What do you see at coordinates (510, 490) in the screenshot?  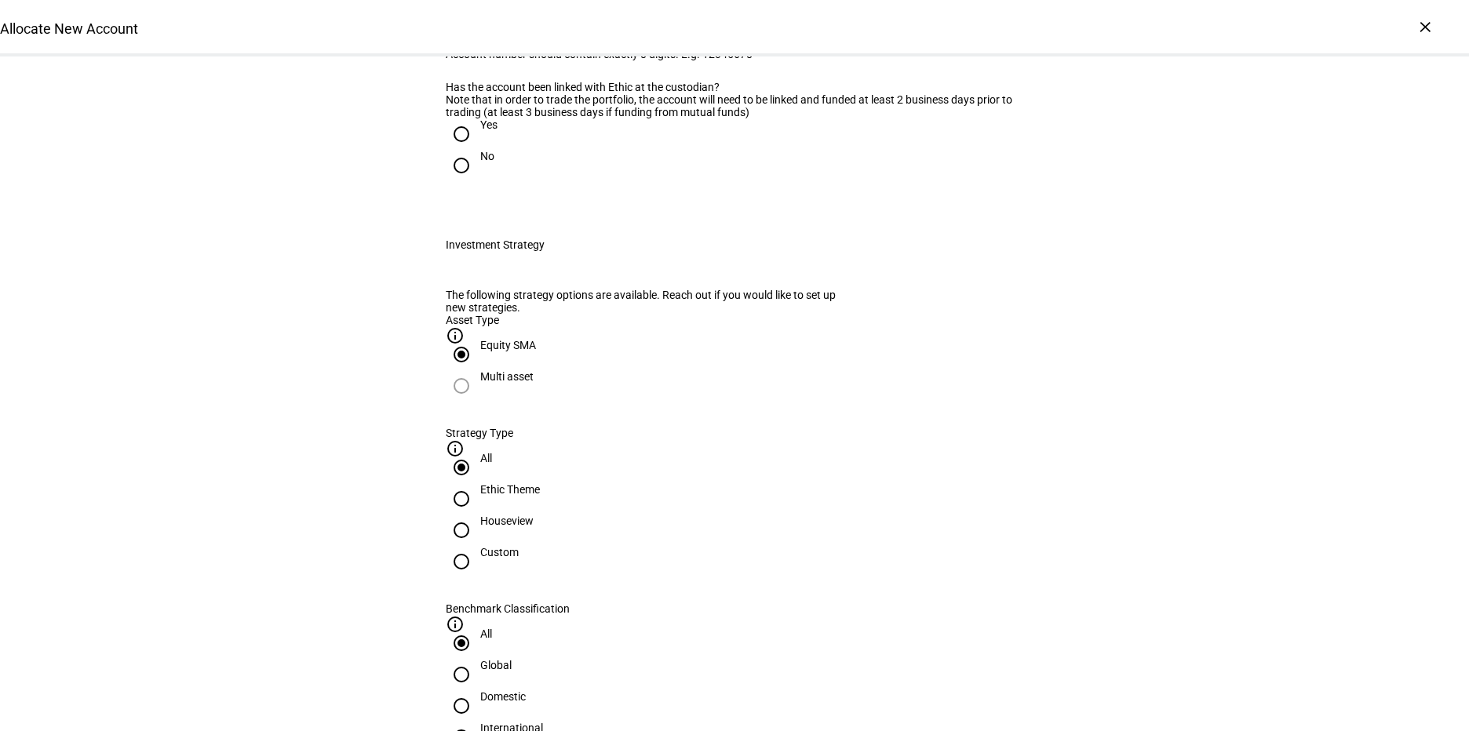 I see `div: Ethic Theme` at bounding box center [510, 490].